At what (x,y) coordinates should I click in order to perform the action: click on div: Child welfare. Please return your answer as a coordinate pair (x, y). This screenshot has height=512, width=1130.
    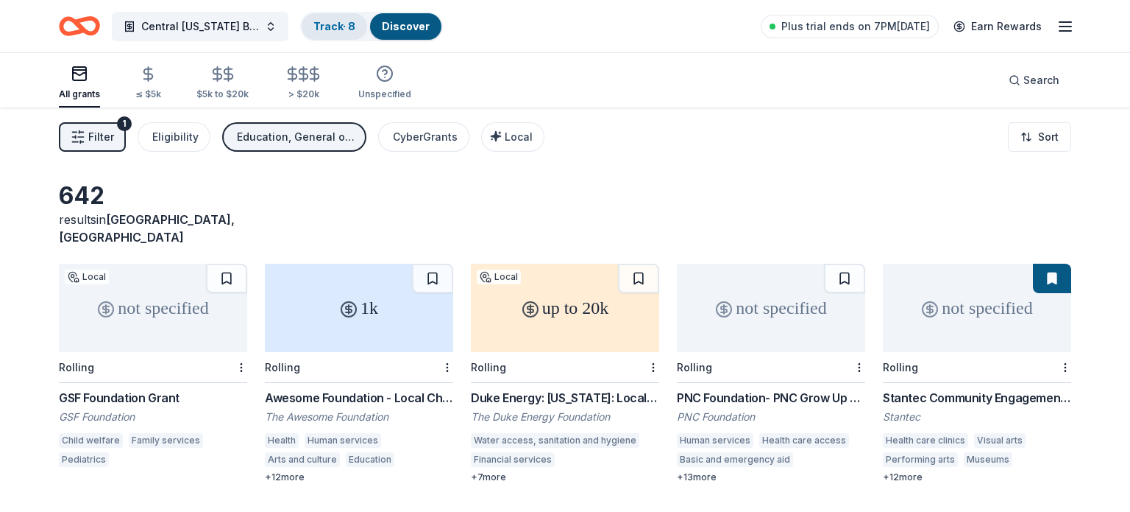
    Looking at the image, I should click on (91, 440).